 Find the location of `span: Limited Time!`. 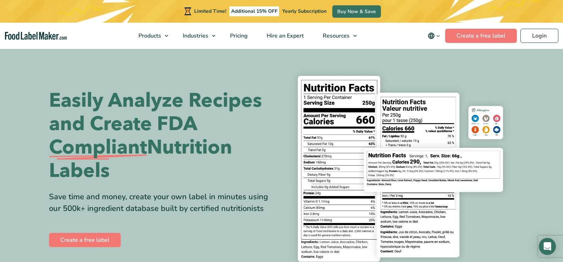

span: Limited Time! is located at coordinates (210, 11).